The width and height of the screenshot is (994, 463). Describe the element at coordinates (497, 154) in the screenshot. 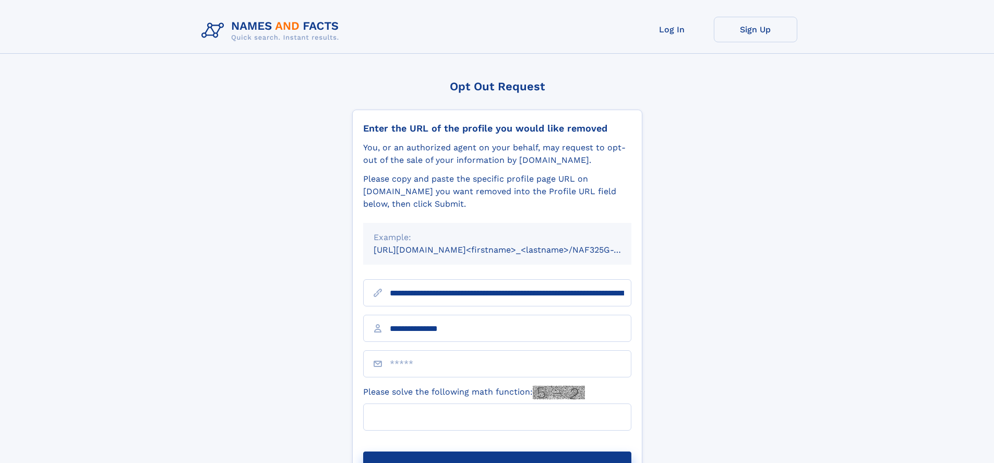

I see `div: You, or an authorized agent on your behalf, may request to opt-out of the sale of your informatio...` at that location.